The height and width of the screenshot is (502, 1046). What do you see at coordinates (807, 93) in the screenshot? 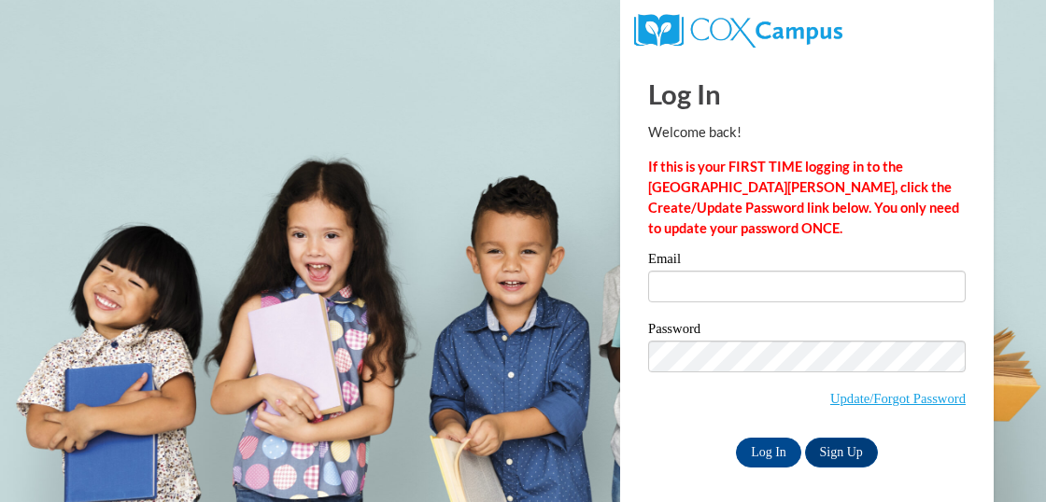
I see `h1: Log In` at bounding box center [807, 93].